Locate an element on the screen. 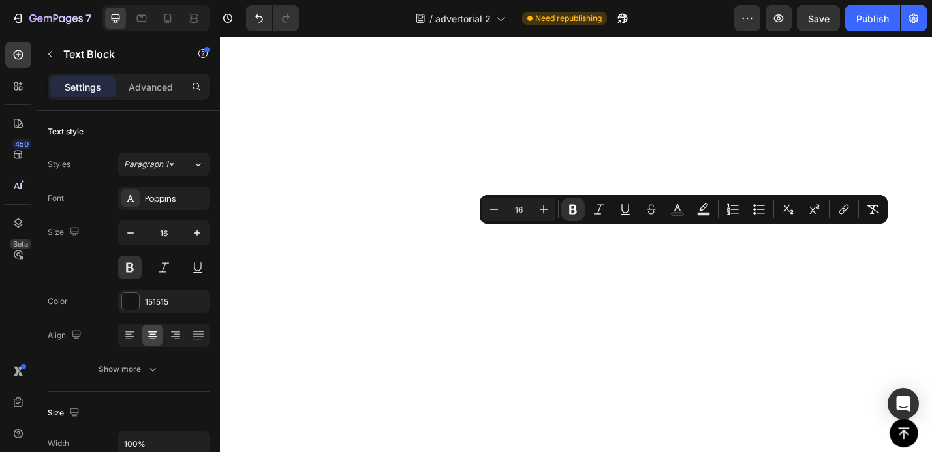 The height and width of the screenshot is (452, 932). div: 450 is located at coordinates (22, 144).